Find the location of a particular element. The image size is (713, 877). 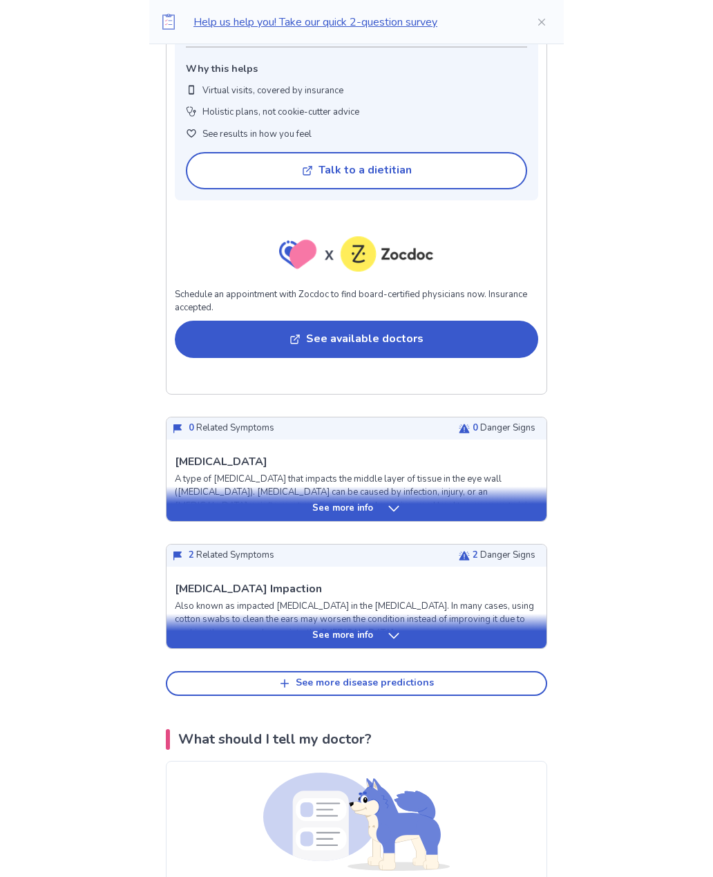

button: See more disease predictions is located at coordinates (357, 684).